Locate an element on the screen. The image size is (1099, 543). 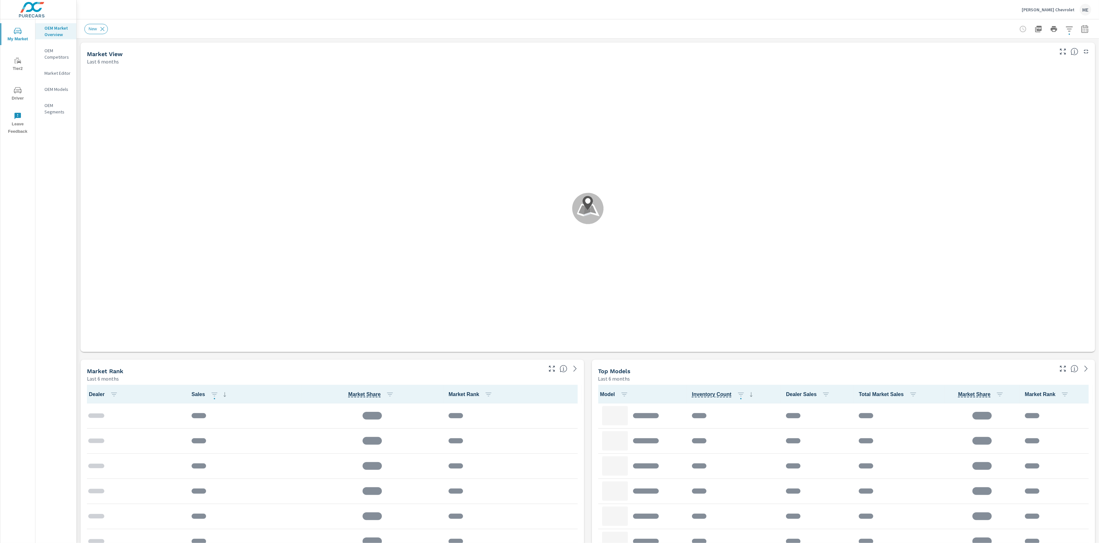
p: OEM Competitors is located at coordinates (58, 54).